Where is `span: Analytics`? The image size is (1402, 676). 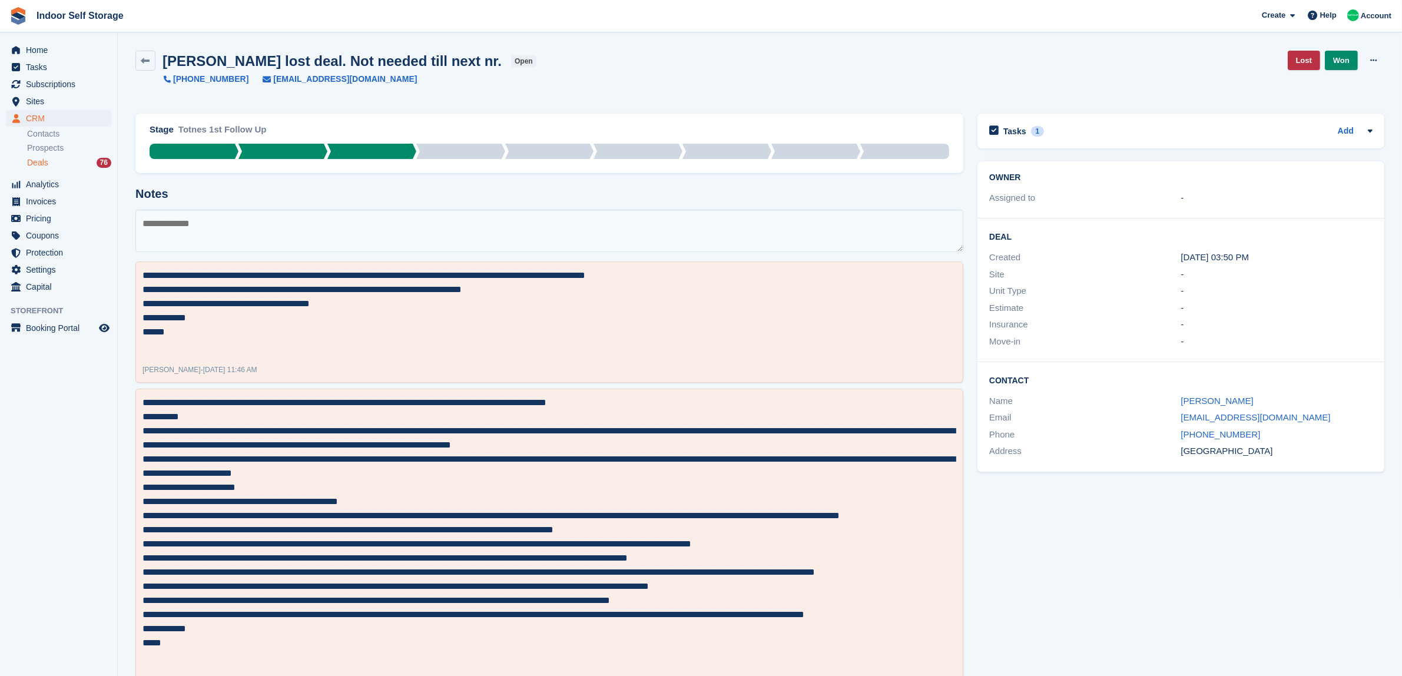 span: Analytics is located at coordinates (61, 184).